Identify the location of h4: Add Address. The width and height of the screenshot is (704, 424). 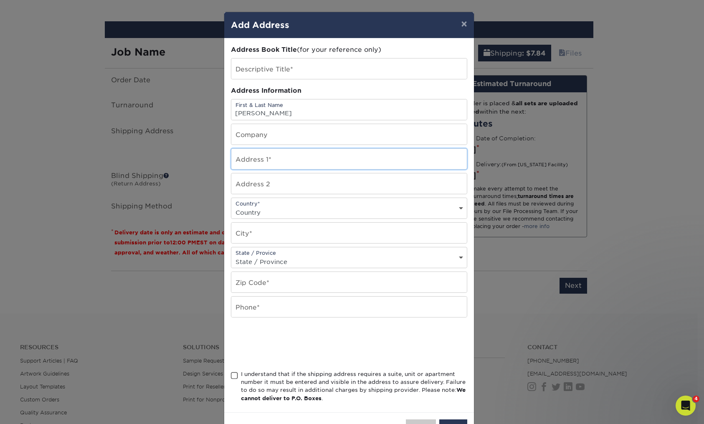
(349, 25).